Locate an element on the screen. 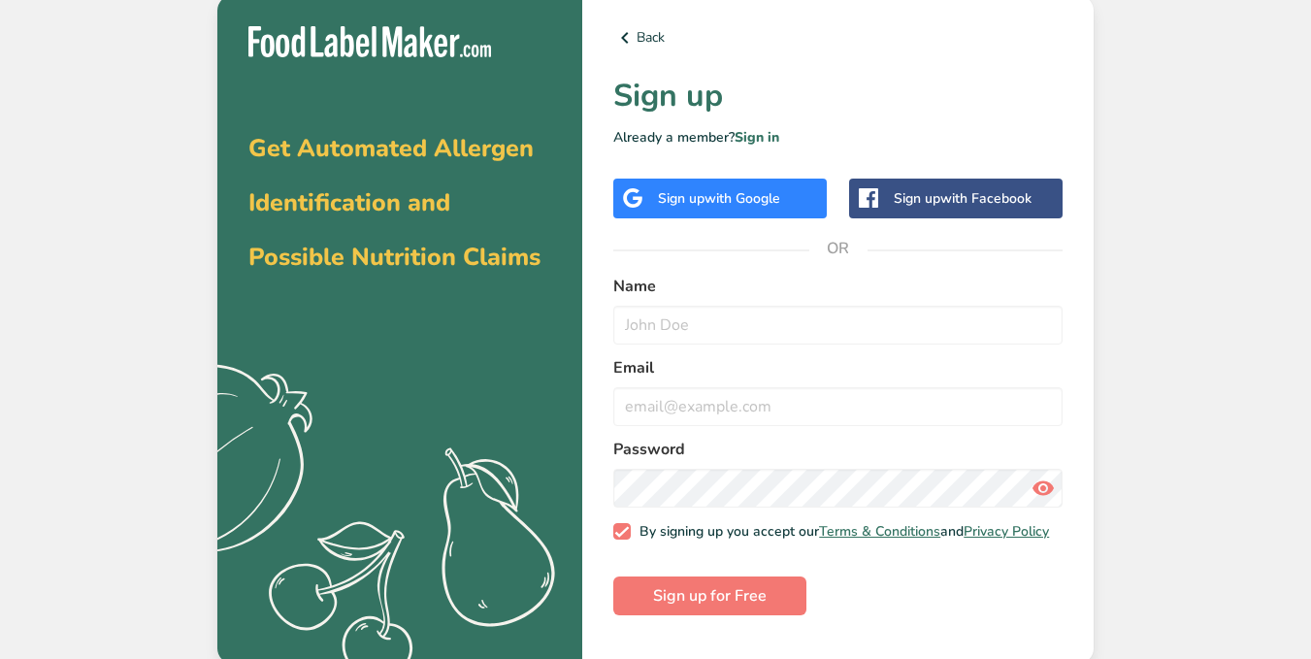 This screenshot has height=659, width=1311. a: Privacy Policy is located at coordinates (1006, 531).